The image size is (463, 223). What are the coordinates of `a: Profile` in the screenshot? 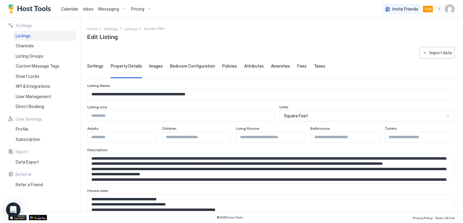 It's located at (45, 129).